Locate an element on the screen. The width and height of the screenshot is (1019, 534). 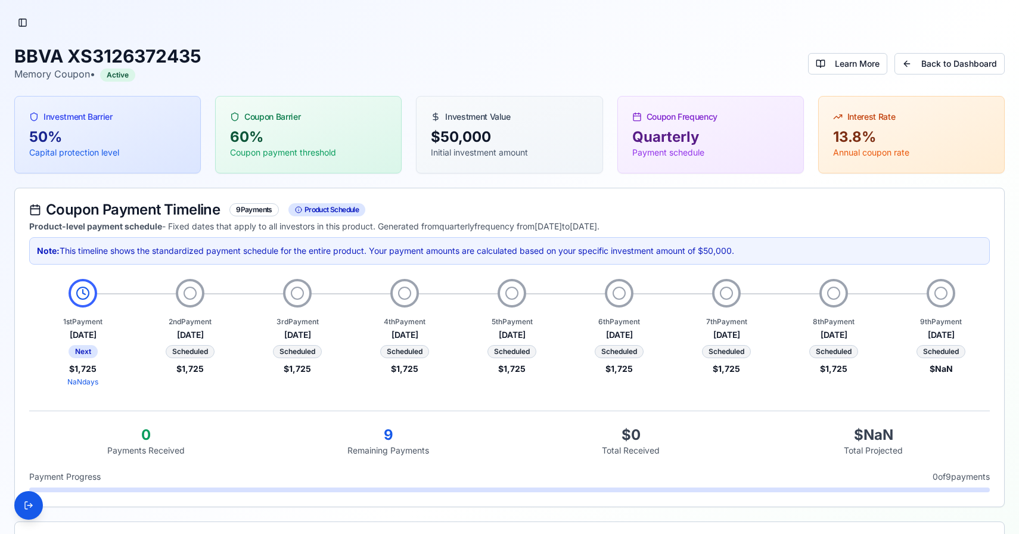
div: NaN days is located at coordinates (83, 382).